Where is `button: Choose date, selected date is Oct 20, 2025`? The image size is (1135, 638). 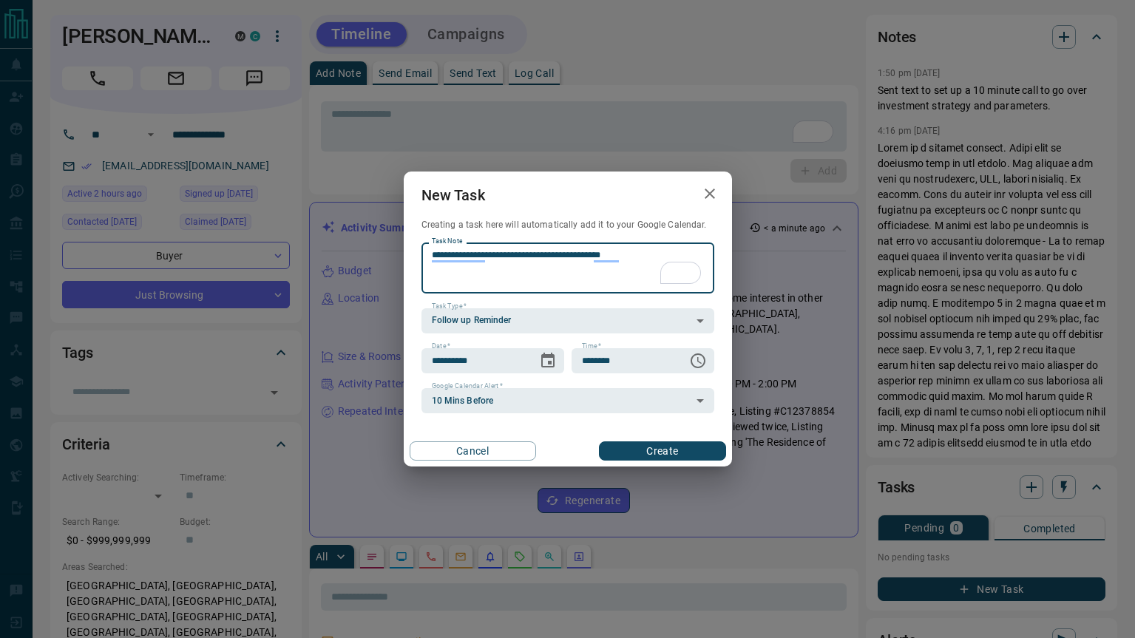
button: Choose date, selected date is Oct 20, 2025 is located at coordinates (548, 361).